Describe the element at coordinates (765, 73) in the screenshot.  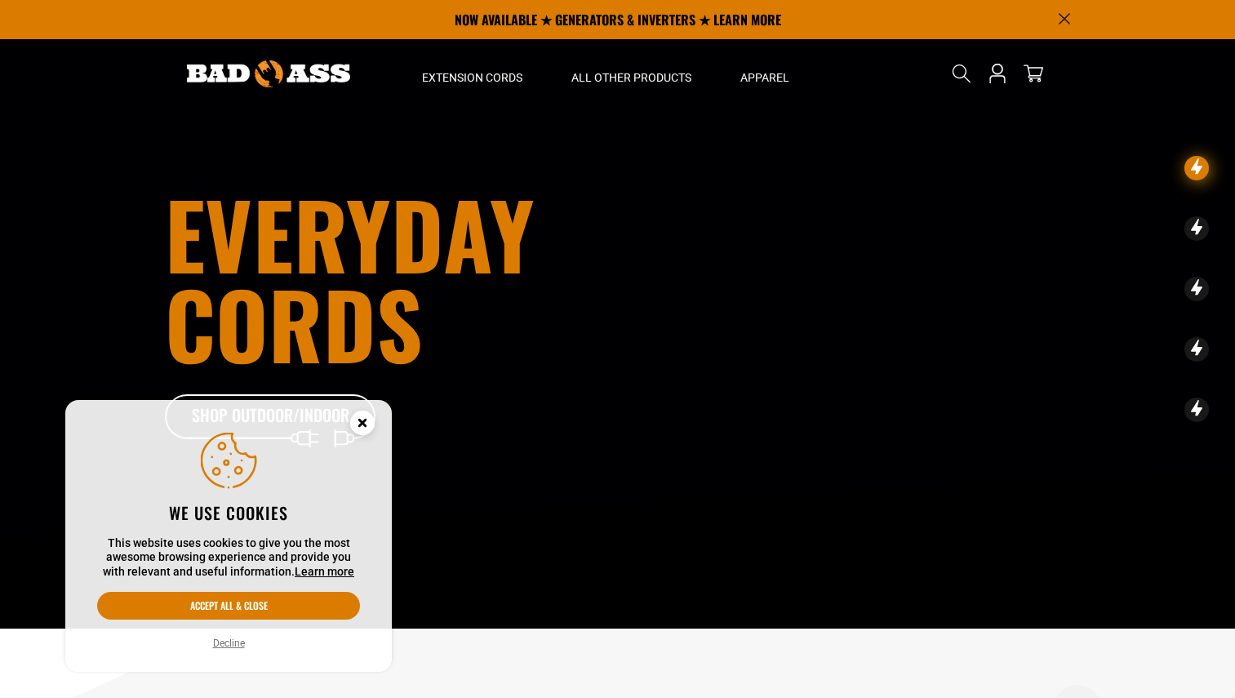
I see `summary: Apparel` at that location.